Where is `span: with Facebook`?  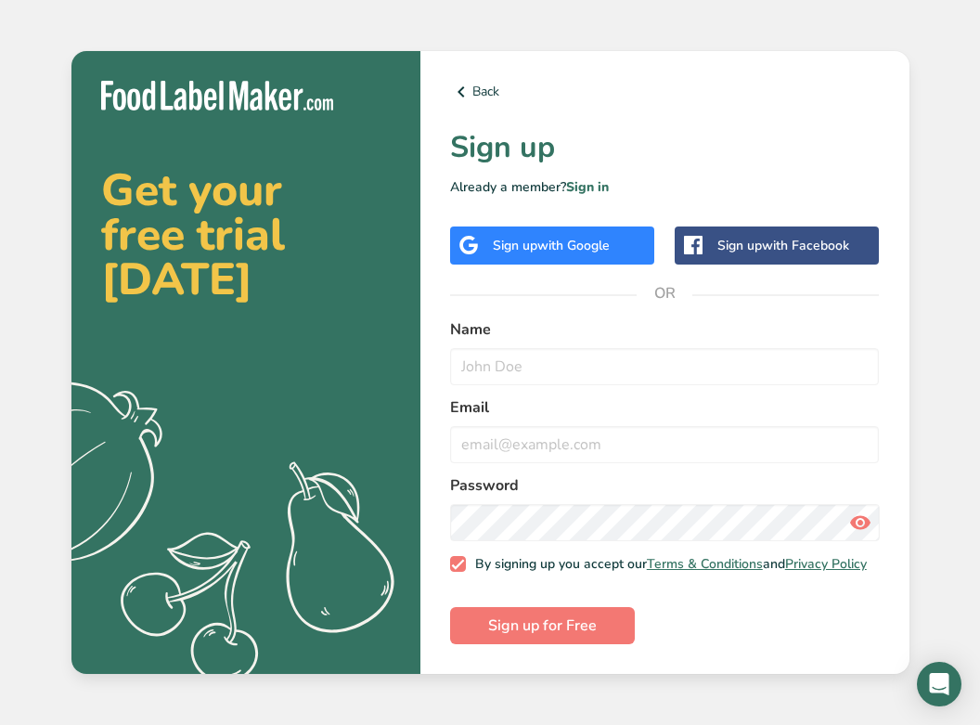 span: with Facebook is located at coordinates (806, 245).